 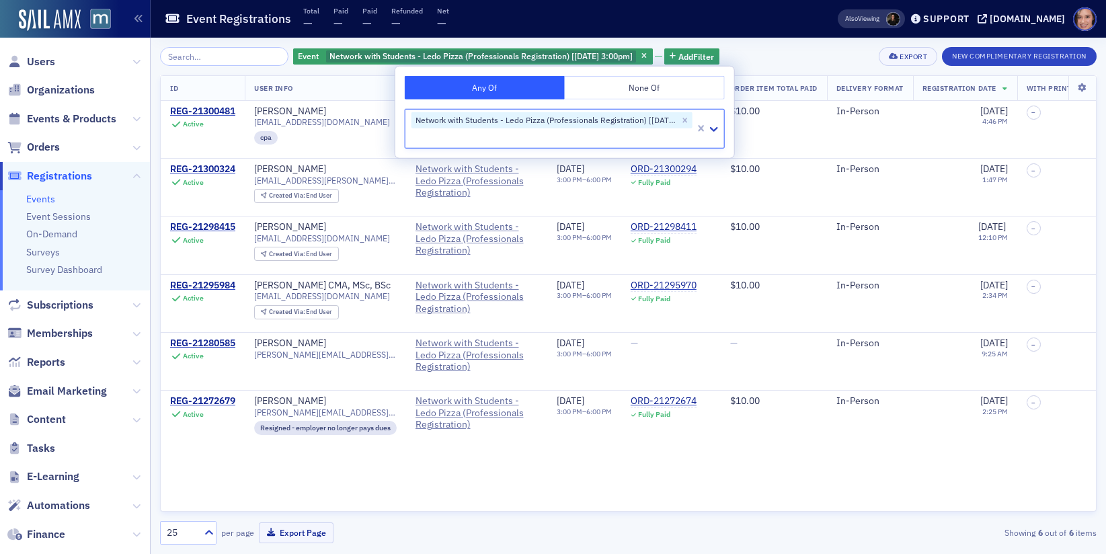 I want to click on button: Export Page, so click(x=296, y=533).